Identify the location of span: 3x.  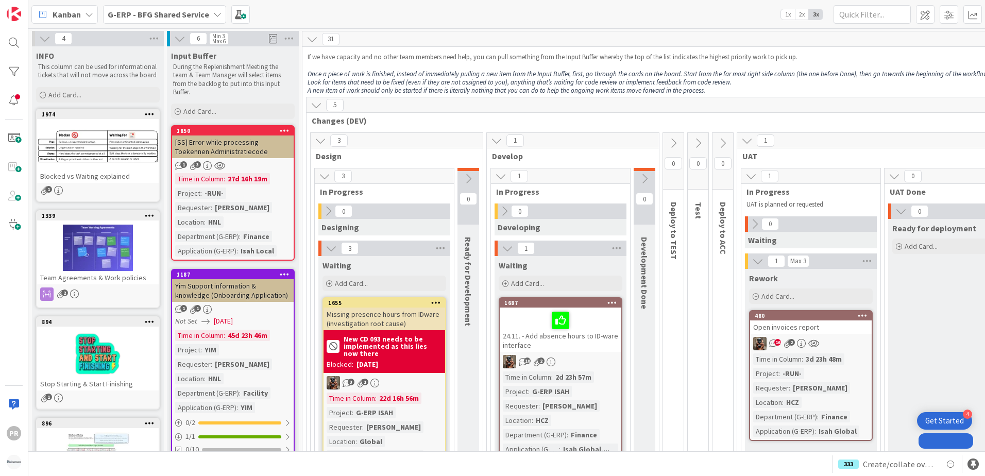
(816, 14).